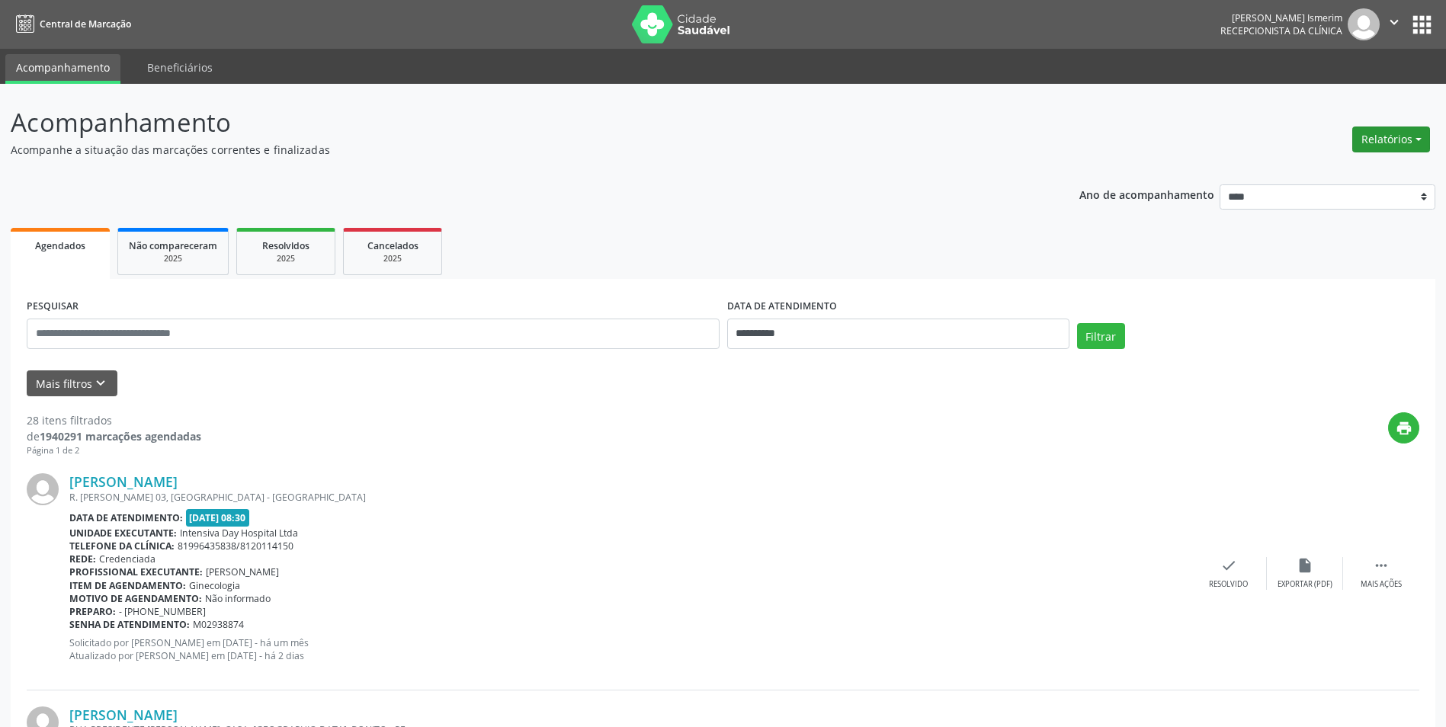 The height and width of the screenshot is (727, 1446). What do you see at coordinates (92, 611) in the screenshot?
I see `b: Preparo:` at bounding box center [92, 611].